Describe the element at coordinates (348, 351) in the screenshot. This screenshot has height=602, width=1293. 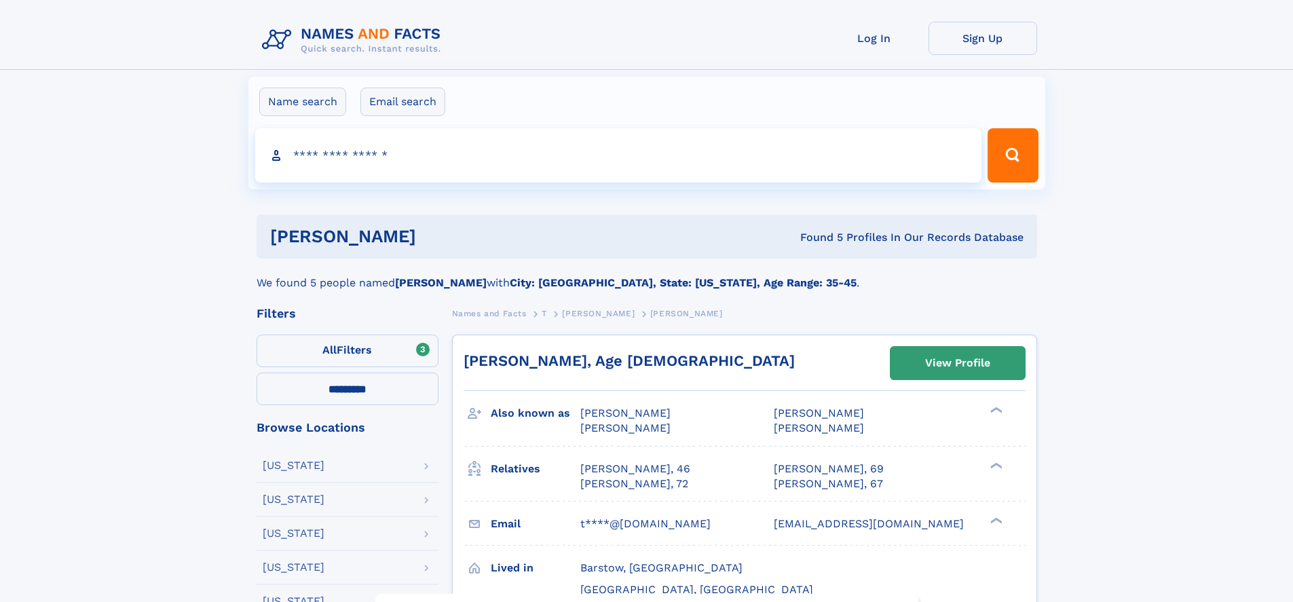
I see `label: Filters` at that location.